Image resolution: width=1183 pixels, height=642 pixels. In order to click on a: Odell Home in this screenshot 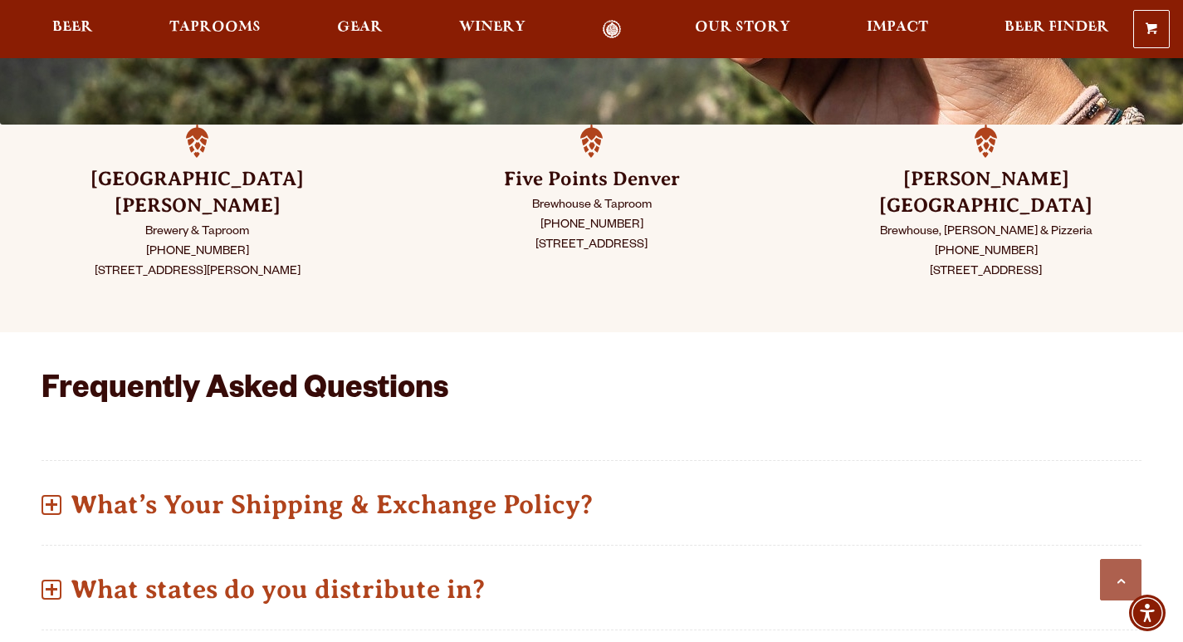, I will do `click(611, 29)`.